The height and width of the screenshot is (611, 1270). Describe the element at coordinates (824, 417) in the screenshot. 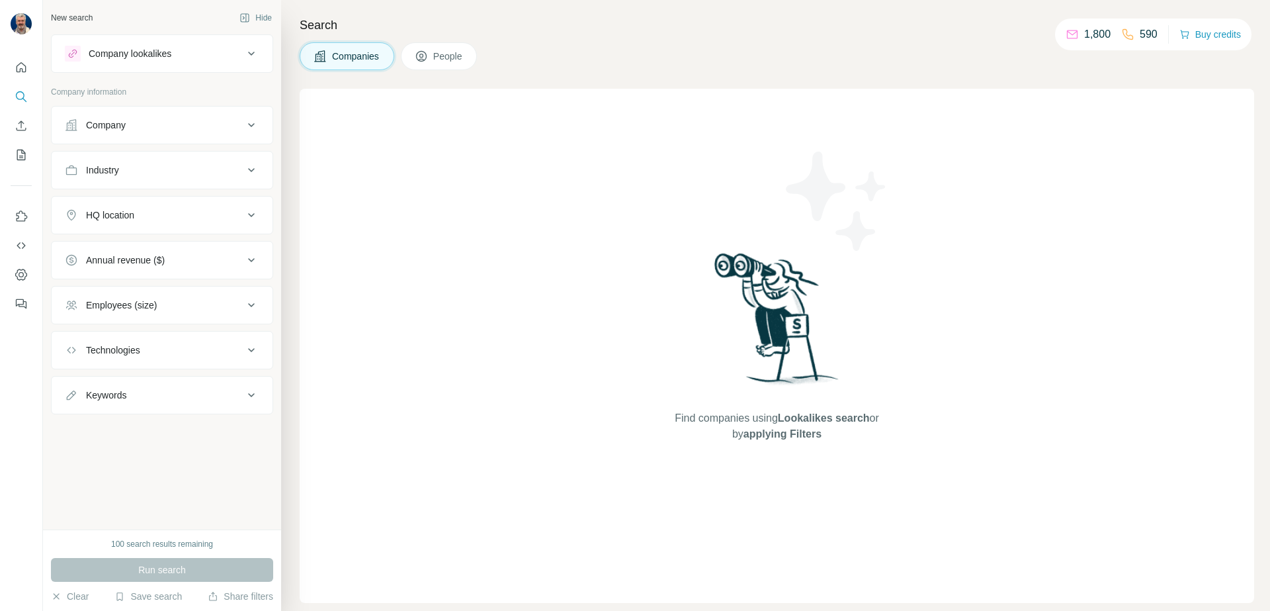

I see `span: Lookalikes search` at that location.